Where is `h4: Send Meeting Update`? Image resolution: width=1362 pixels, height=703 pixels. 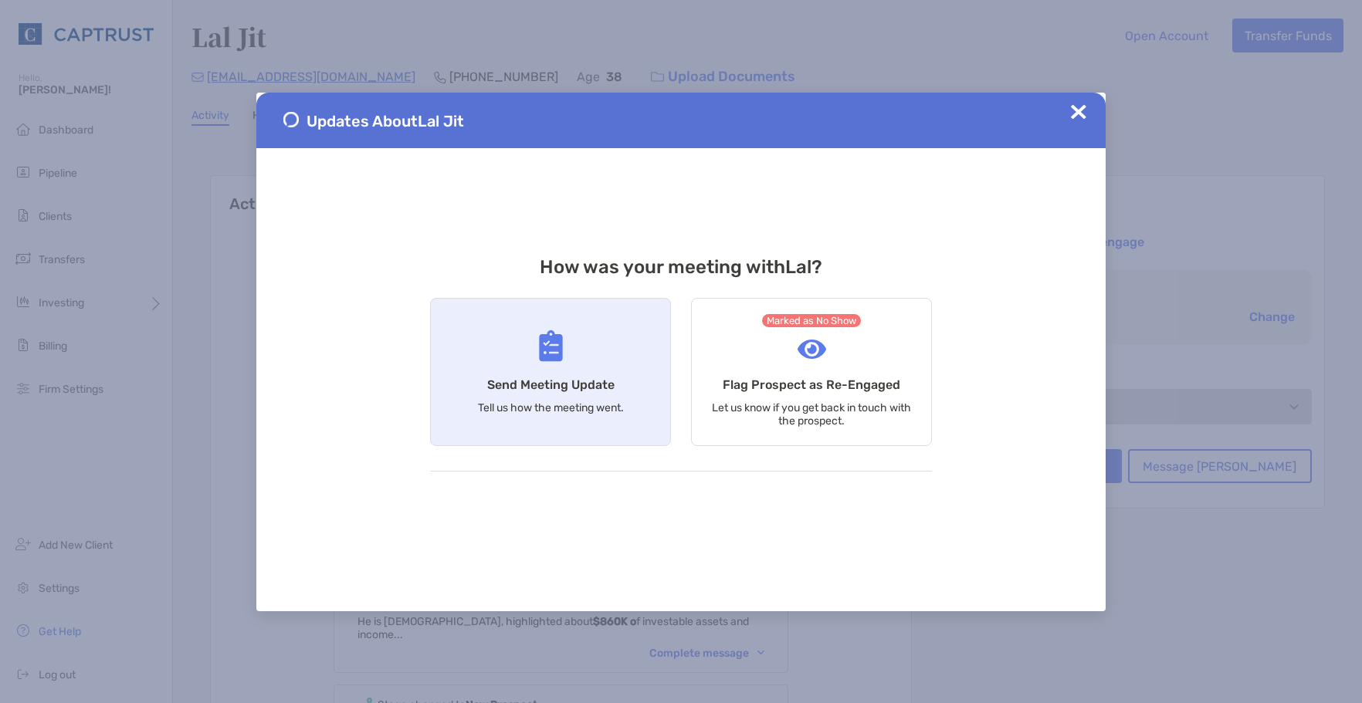
h4: Send Meeting Update is located at coordinates (550, 384).